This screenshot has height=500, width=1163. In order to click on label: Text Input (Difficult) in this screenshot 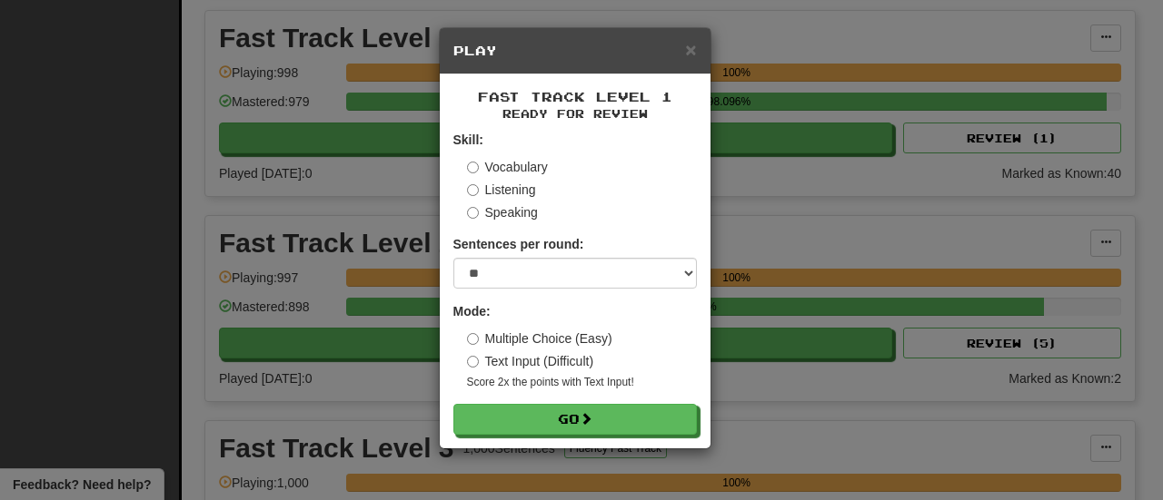, I will do `click(530, 362)`.